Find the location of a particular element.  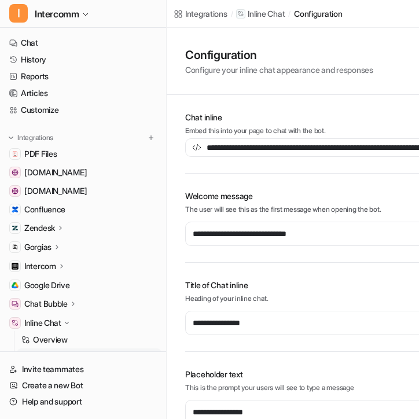

a: Inline Chat is located at coordinates (261, 14).